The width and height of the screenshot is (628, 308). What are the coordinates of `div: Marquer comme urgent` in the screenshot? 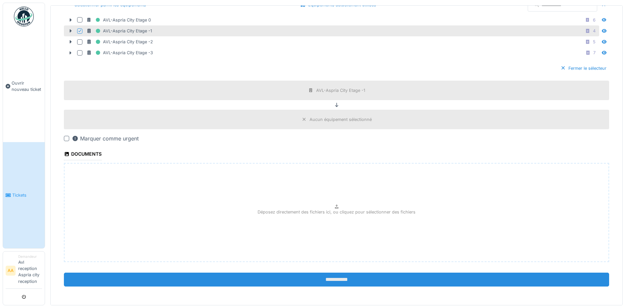 It's located at (105, 139).